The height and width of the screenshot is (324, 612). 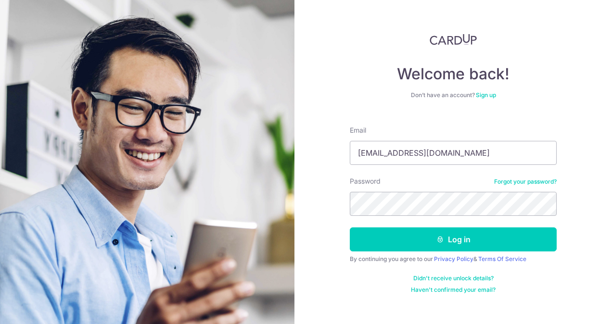 What do you see at coordinates (453, 279) in the screenshot?
I see `a: Didn't receive unlock details?` at bounding box center [453, 279].